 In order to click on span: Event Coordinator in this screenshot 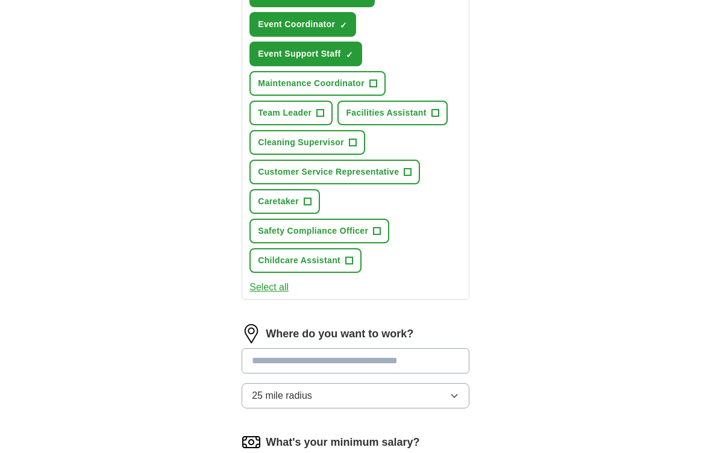, I will do `click(296, 24)`.